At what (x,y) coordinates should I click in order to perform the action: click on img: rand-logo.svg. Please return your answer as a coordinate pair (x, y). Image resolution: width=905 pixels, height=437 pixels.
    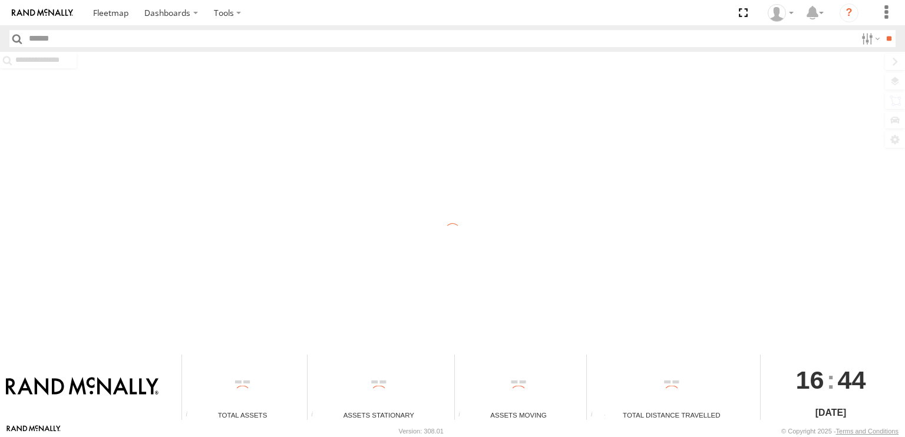
    Looking at the image, I should click on (42, 13).